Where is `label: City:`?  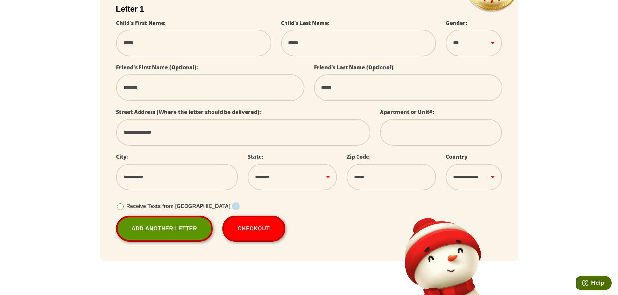 label: City: is located at coordinates (122, 157).